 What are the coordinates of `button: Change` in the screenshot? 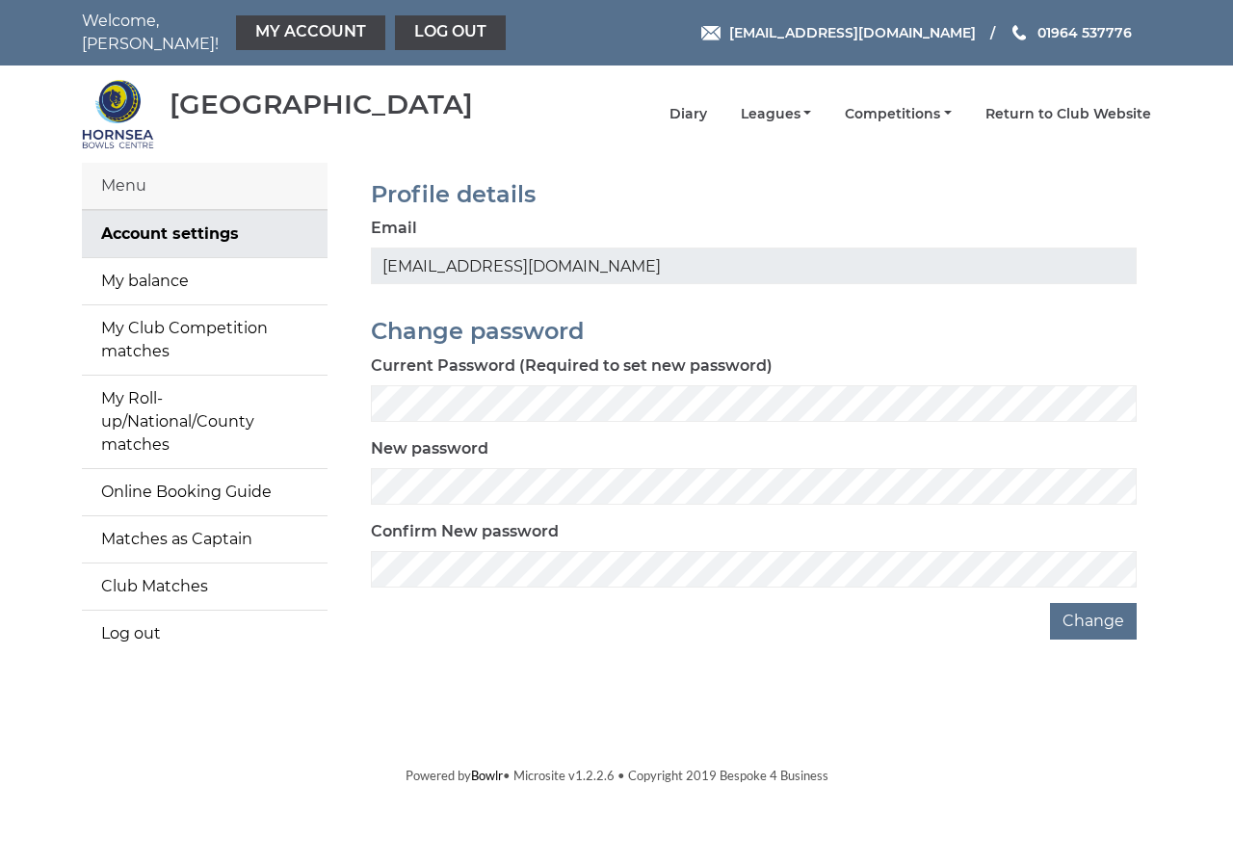 It's located at (1093, 621).